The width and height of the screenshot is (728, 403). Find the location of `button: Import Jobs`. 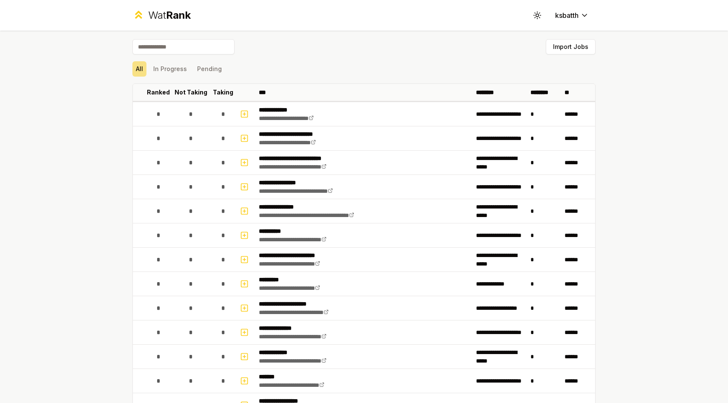

button: Import Jobs is located at coordinates (570, 47).